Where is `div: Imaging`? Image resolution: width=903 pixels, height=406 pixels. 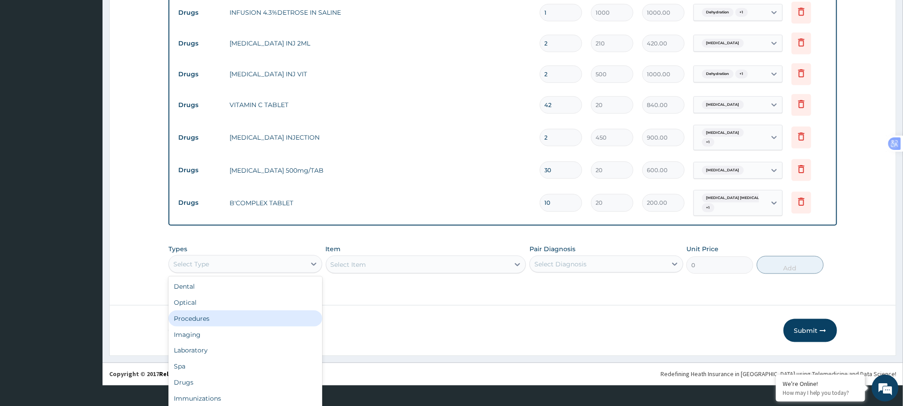
div: Imaging is located at coordinates (245, 334).